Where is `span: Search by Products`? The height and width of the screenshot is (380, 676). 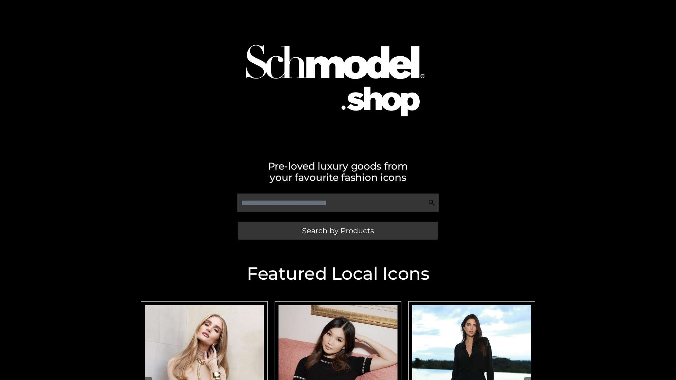
span: Search by Products is located at coordinates (338, 230).